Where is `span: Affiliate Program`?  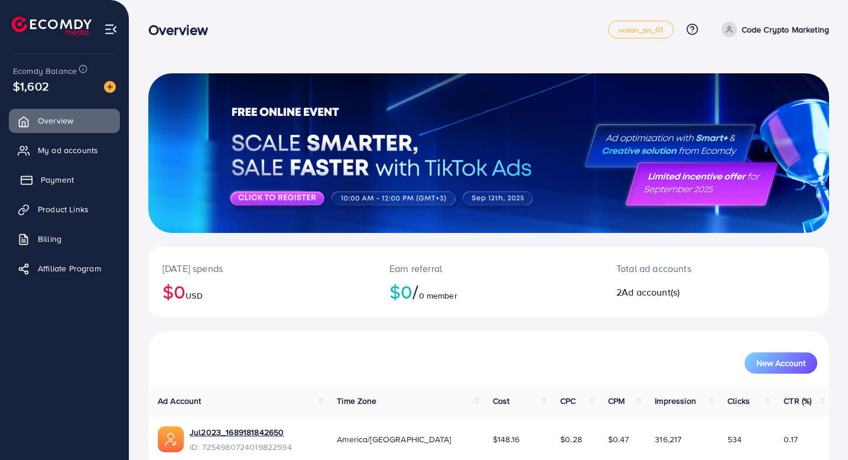
span: Affiliate Program is located at coordinates (69, 268).